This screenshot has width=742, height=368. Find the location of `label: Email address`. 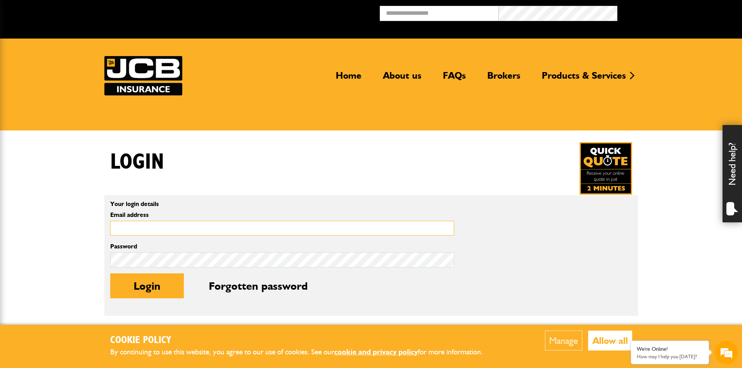

label: Email address is located at coordinates (282, 215).